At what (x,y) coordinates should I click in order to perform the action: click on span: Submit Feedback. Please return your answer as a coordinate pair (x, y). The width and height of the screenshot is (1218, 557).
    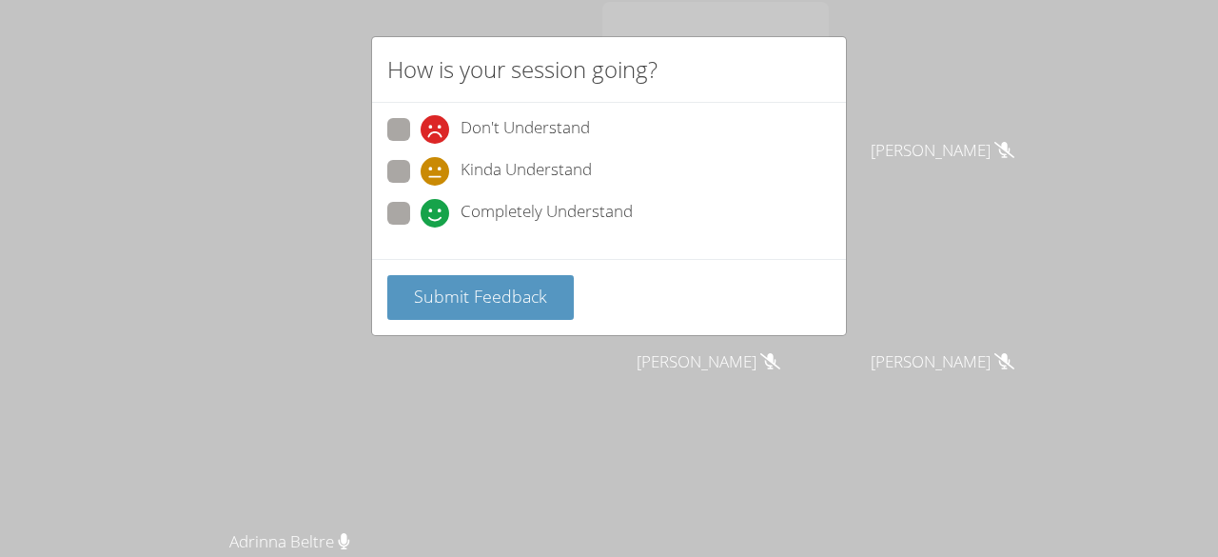
    Looking at the image, I should click on (481, 296).